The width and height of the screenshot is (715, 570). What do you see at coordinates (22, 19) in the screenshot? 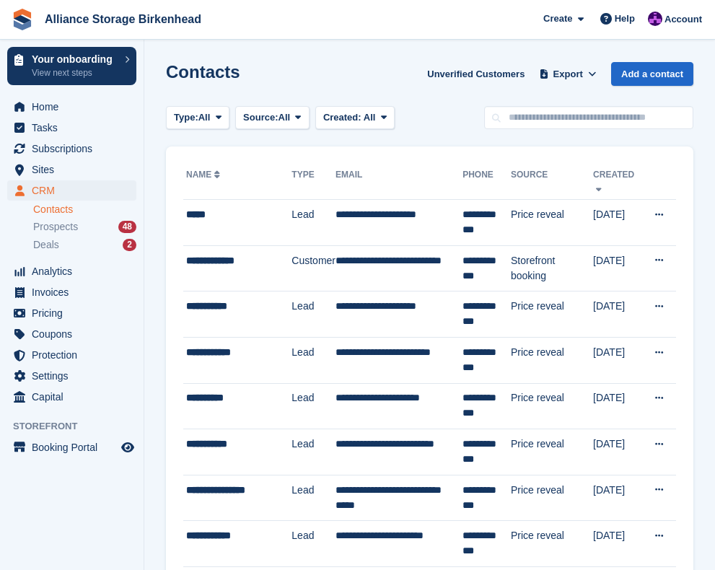
I see `img: stora-icon-8386f47178a22dfd0bd8f6a31ec36ba5ce8667c1dd55bd0f319d3a0aa187defe.svg` at bounding box center [22, 19].